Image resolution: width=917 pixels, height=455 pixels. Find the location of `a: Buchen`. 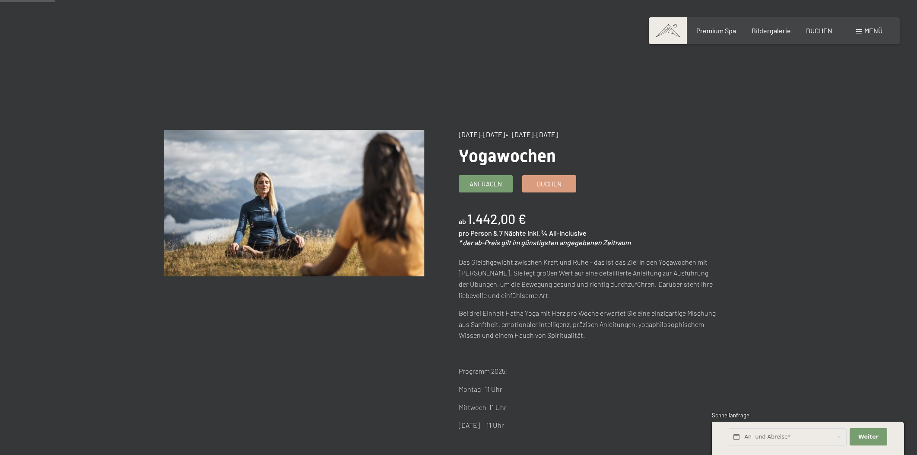

a: Buchen is located at coordinates (549, 184).